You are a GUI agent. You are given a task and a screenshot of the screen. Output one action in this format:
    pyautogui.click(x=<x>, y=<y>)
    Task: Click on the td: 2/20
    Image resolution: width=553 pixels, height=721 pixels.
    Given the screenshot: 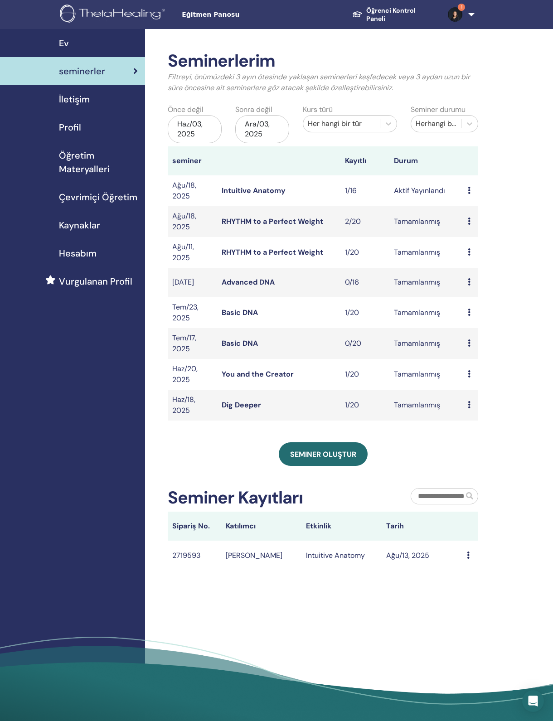 What is the action you would take?
    pyautogui.click(x=365, y=222)
    